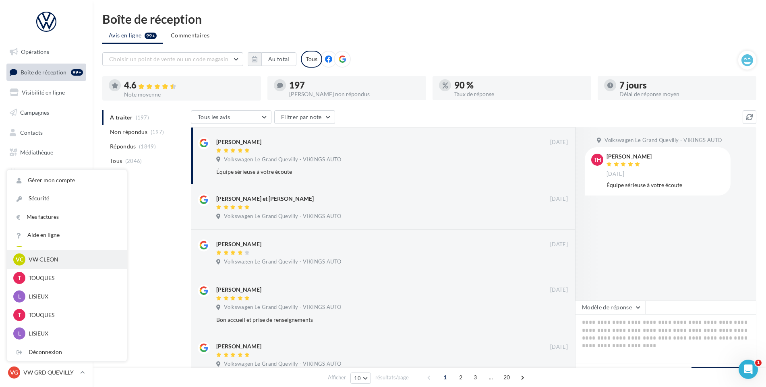  Describe the element at coordinates (169, 59) in the screenshot. I see `span: Choisir un point de vente ou un code magasin` at that location.